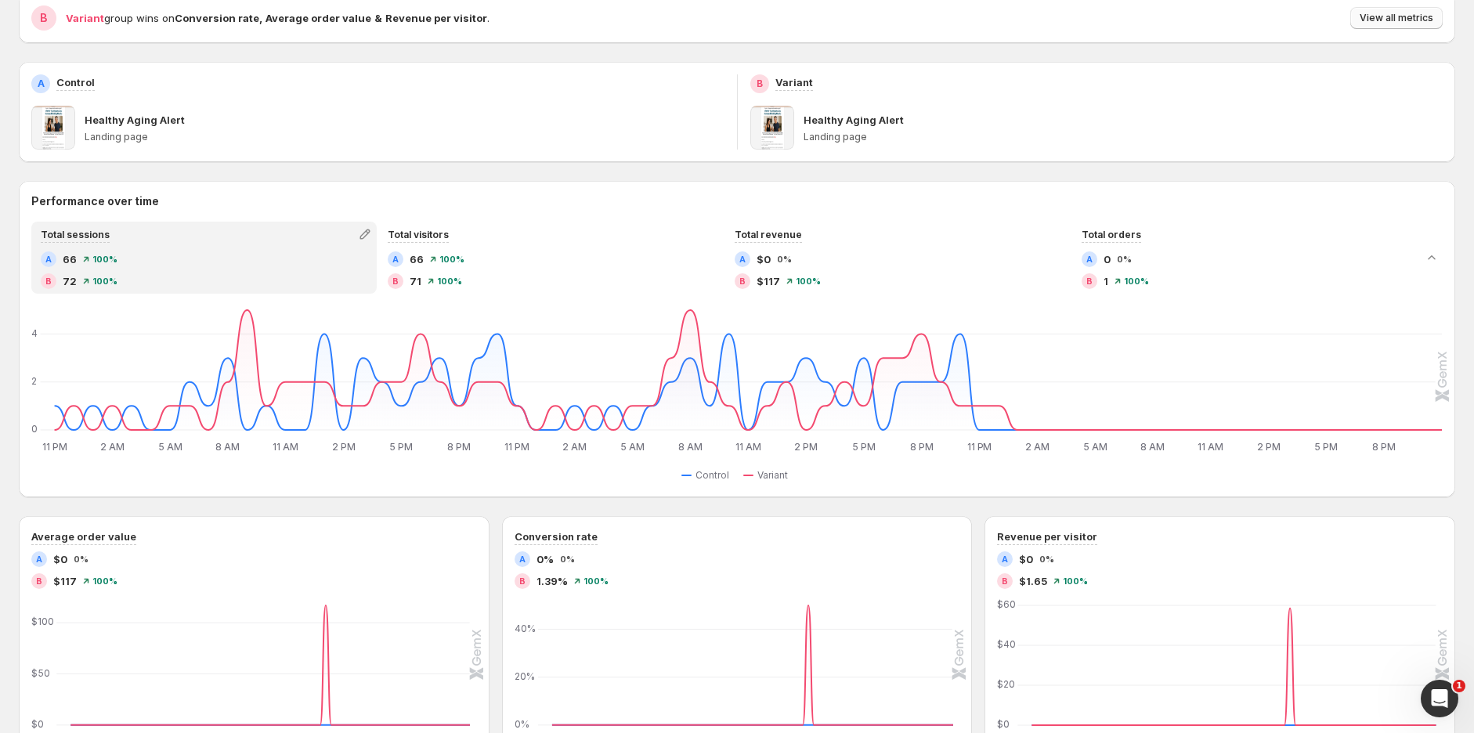 This screenshot has height=733, width=1474. Describe the element at coordinates (1006, 604) in the screenshot. I see `text: $60` at that location.